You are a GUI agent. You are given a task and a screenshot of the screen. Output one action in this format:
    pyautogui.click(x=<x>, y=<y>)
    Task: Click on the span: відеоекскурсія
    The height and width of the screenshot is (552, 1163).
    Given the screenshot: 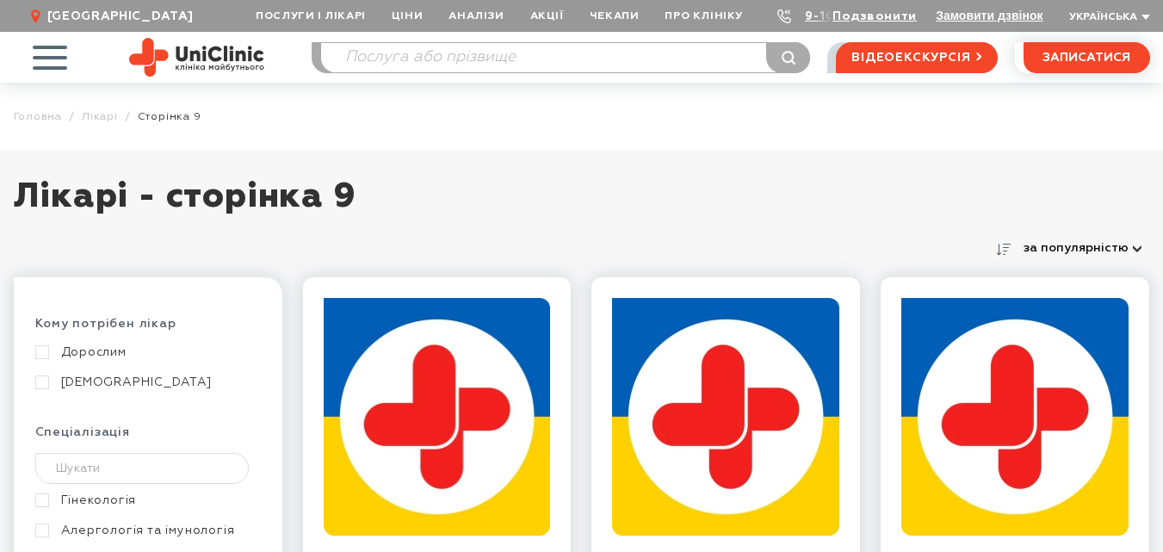 What is the action you would take?
    pyautogui.click(x=911, y=58)
    